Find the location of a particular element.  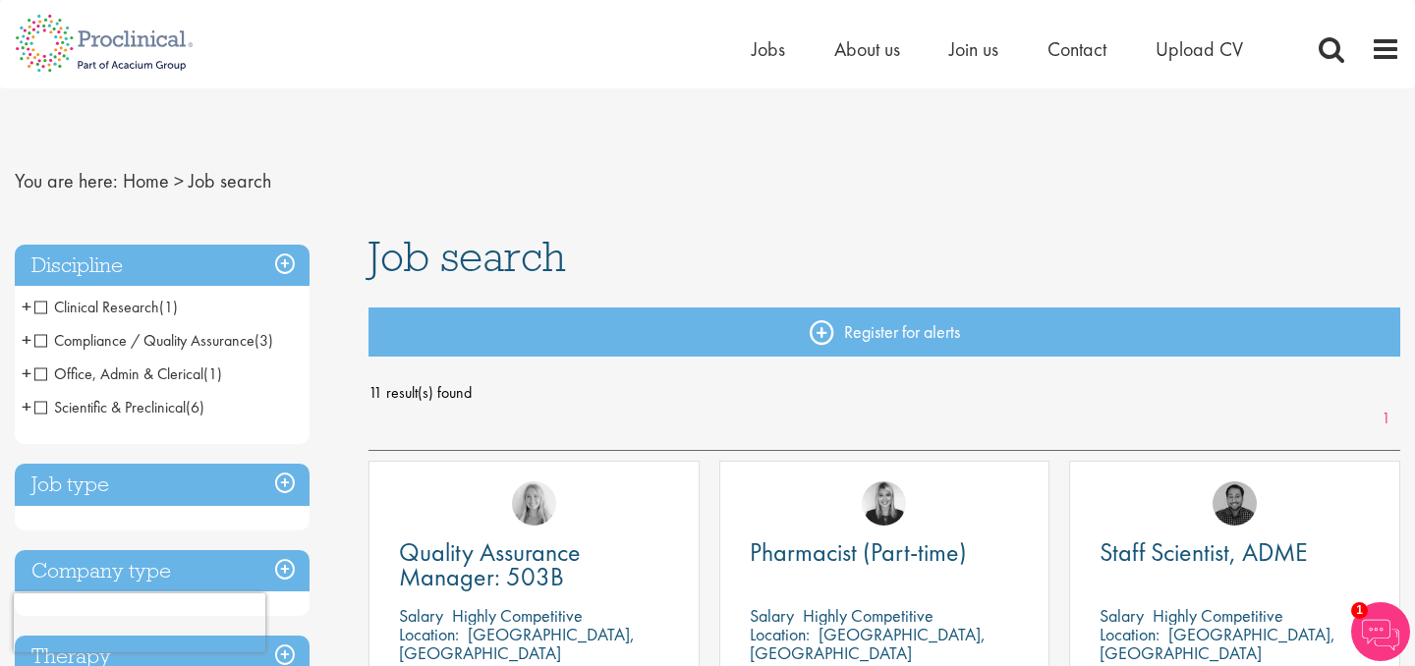

a: Register for alerts is located at coordinates (884, 332).